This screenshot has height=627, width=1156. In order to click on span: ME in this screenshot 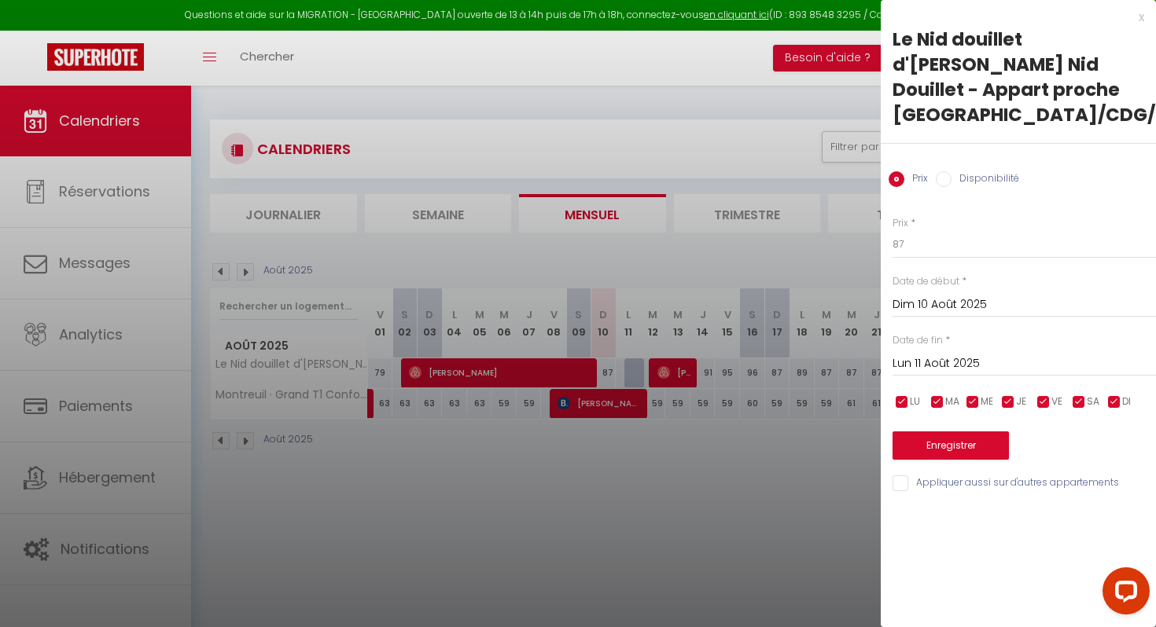, I will do `click(987, 402)`.